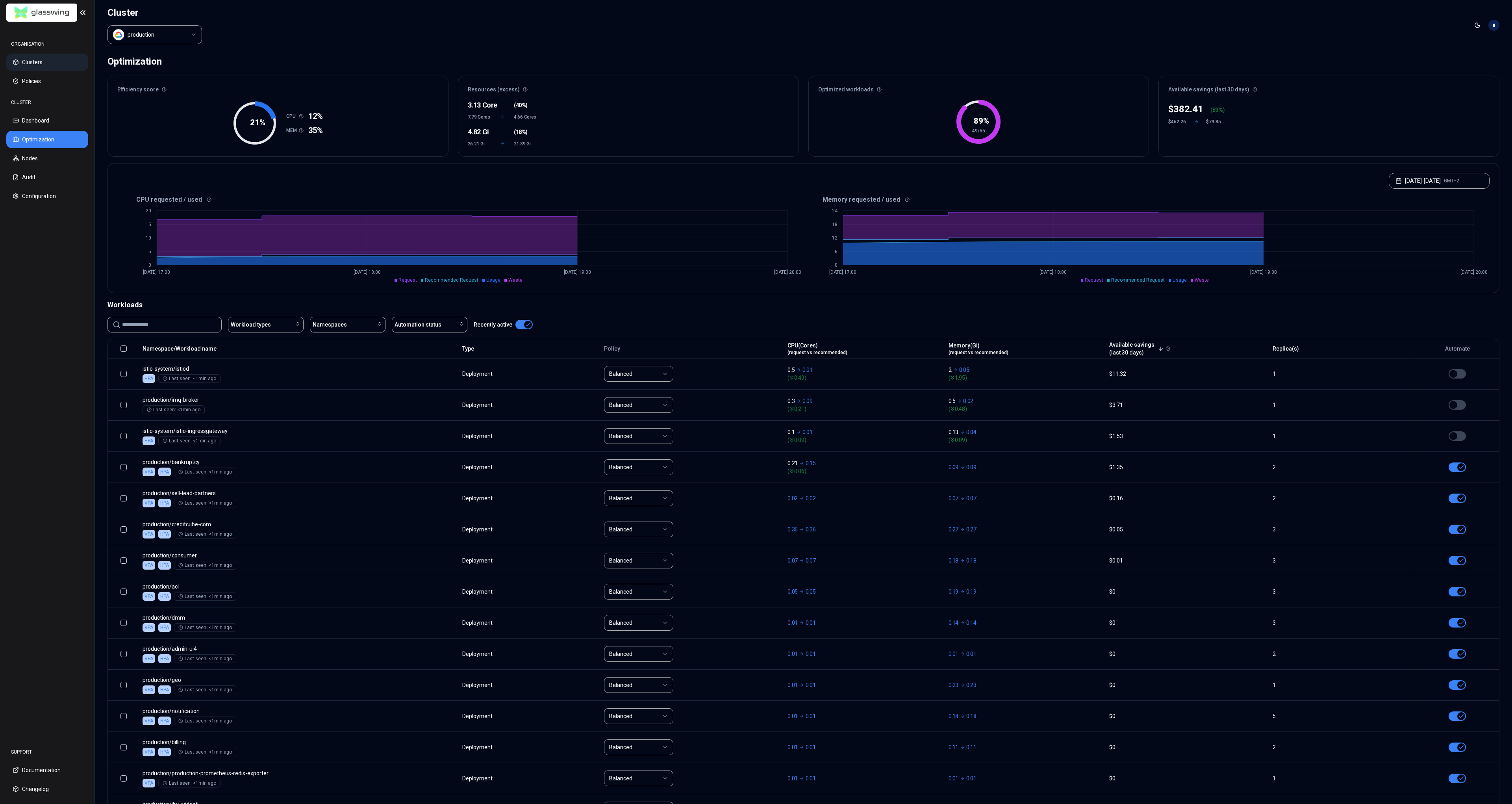 The width and height of the screenshot is (1512, 804). What do you see at coordinates (218, 711) in the screenshot?
I see `p: notification` at bounding box center [218, 711].